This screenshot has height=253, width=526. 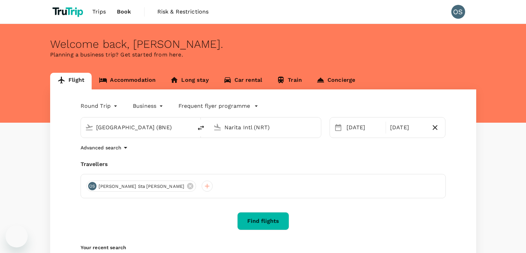 What do you see at coordinates (127, 81) in the screenshot?
I see `a: Accommodation` at bounding box center [127, 81].